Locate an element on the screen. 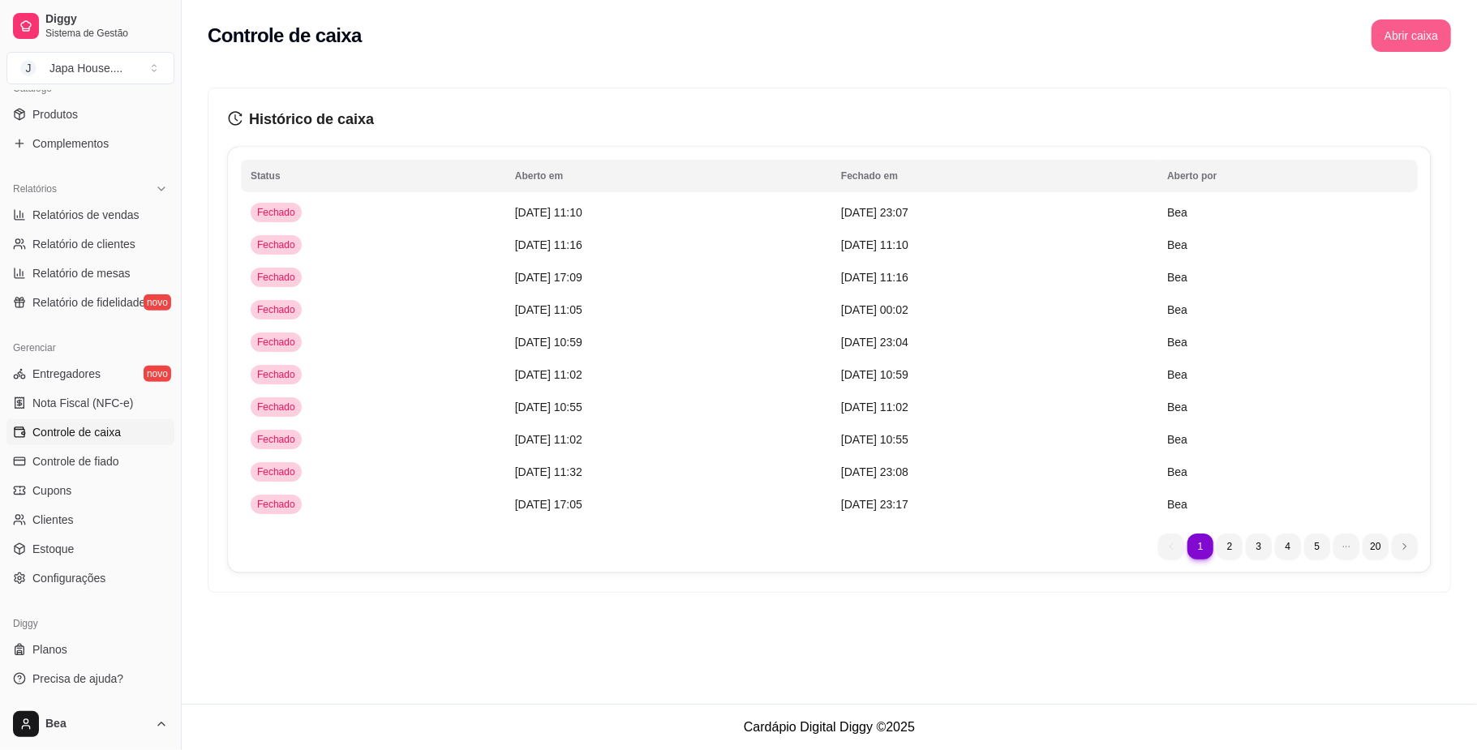  a: Relatório de clientes is located at coordinates (90, 244).